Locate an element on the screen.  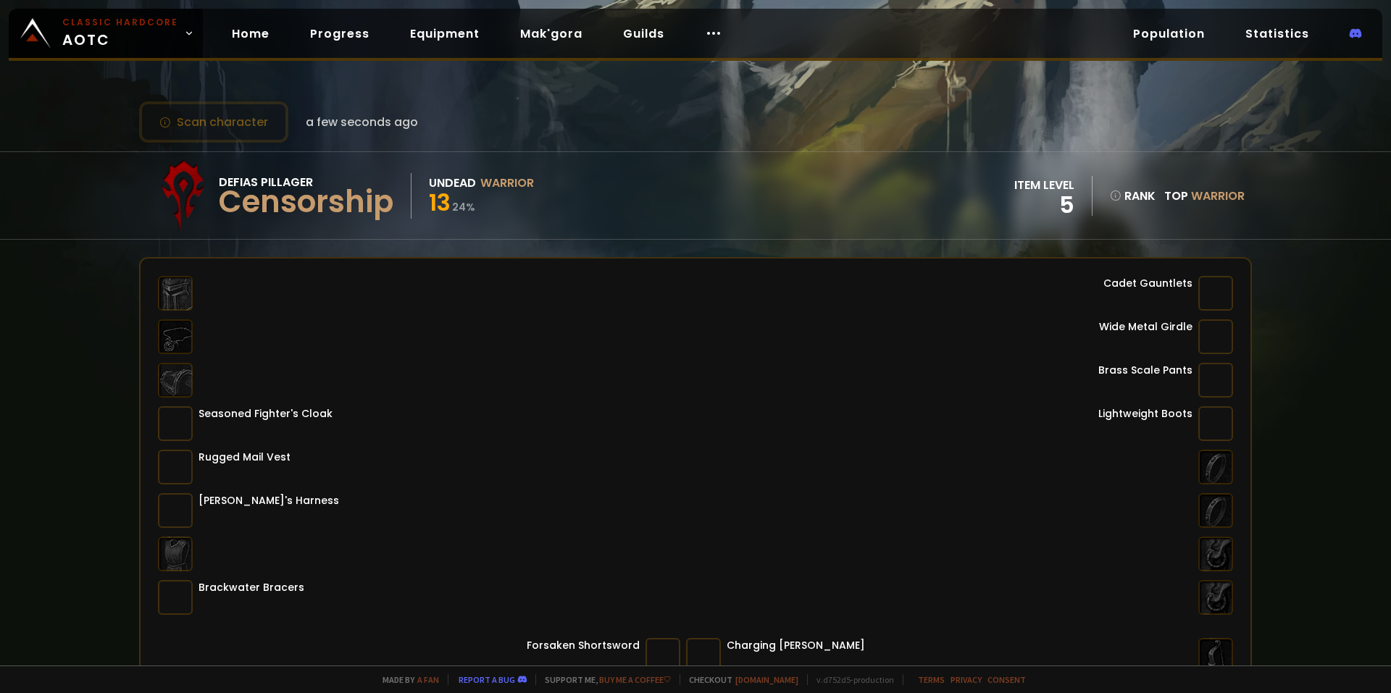
img: item-4946 is located at coordinates (1215, 424).